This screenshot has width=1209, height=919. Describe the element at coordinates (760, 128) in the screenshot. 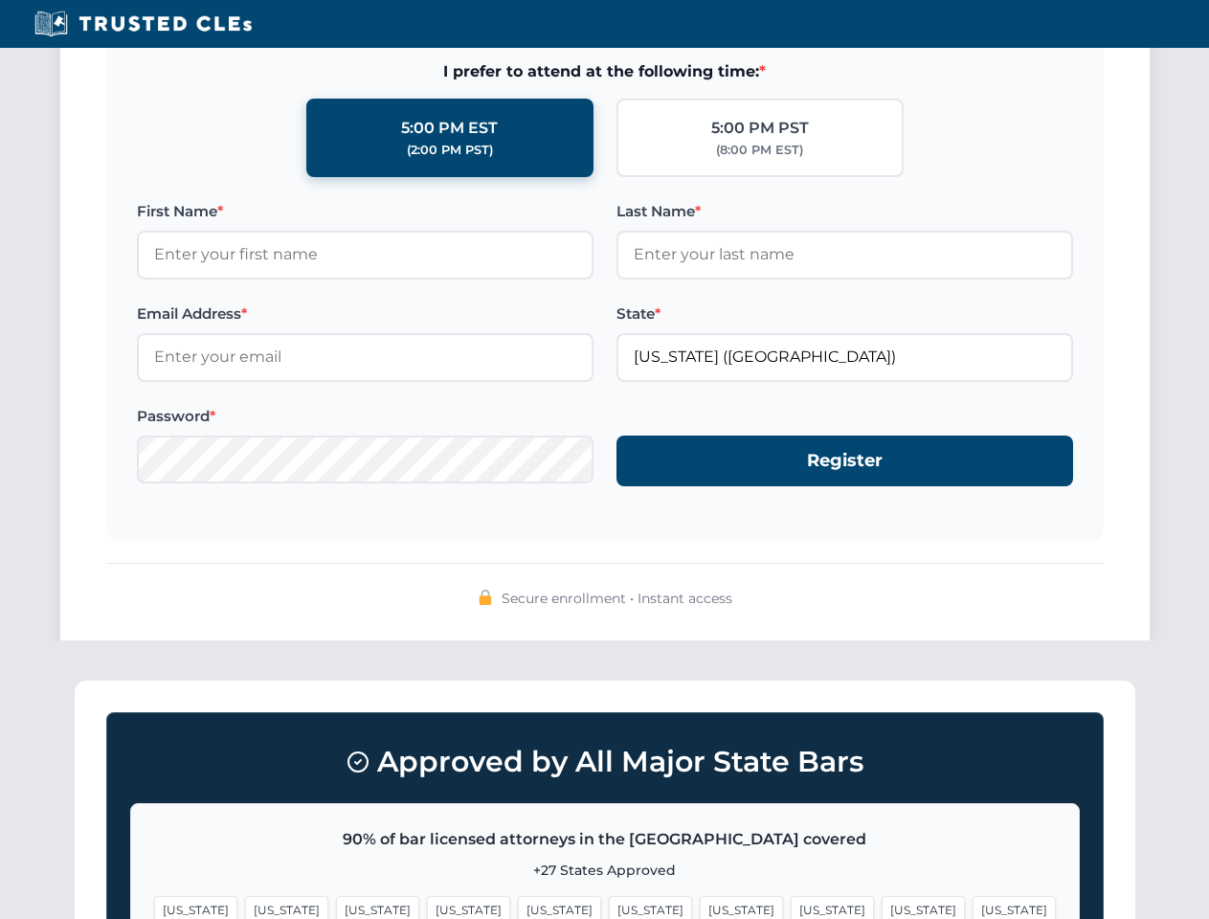

I see `div: 5:00 PM PST` at that location.